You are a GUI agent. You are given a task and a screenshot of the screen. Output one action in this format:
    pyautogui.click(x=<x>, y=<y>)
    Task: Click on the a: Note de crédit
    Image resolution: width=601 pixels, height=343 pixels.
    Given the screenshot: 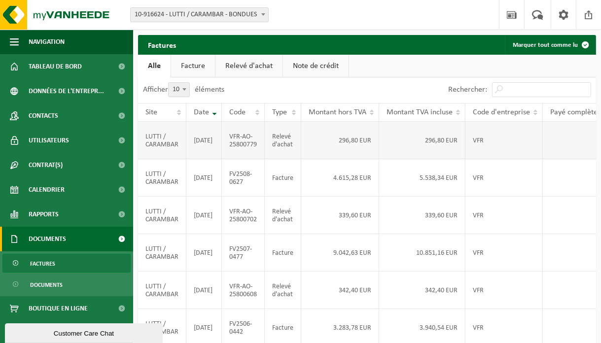 What is the action you would take?
    pyautogui.click(x=316, y=66)
    